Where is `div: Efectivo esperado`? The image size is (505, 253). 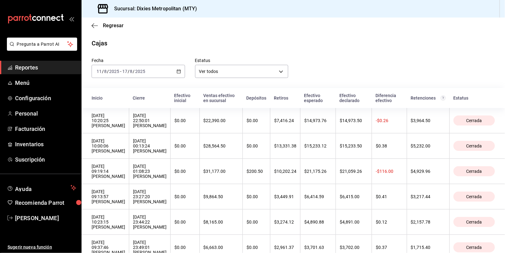
div: Efectivo esperado is located at coordinates (318, 98).